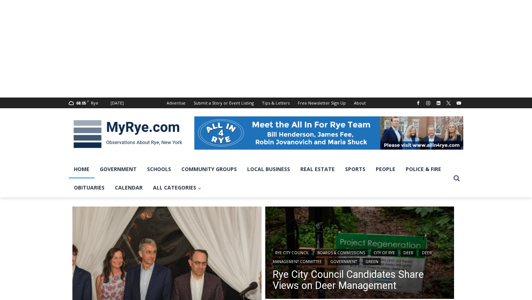 Image resolution: width=532 pixels, height=300 pixels. I want to click on a: Advertise, so click(176, 103).